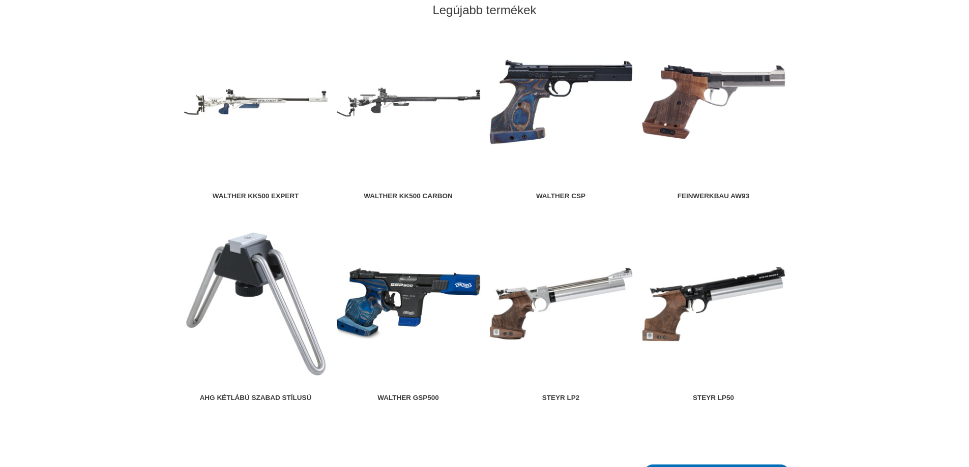  What do you see at coordinates (408, 304) in the screenshot?
I see `img: Walther GSP500 .22LR` at bounding box center [408, 304].